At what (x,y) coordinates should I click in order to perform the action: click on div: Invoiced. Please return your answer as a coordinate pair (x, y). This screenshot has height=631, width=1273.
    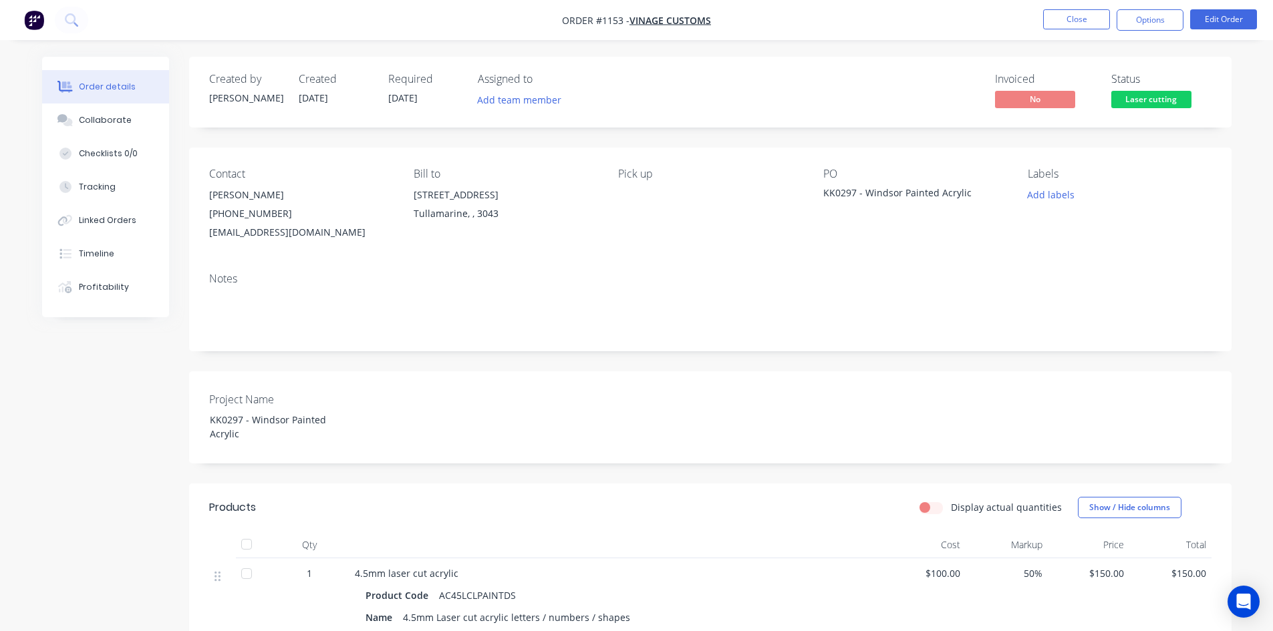
    Looking at the image, I should click on (1045, 79).